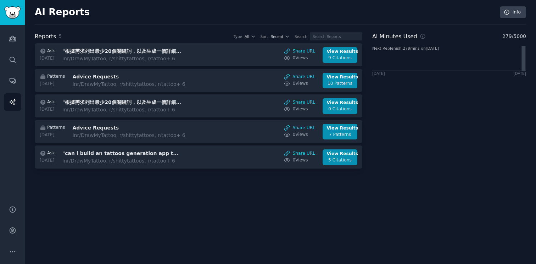 The width and height of the screenshot is (536, 264). What do you see at coordinates (45, 37) in the screenshot?
I see `h2: Reports` at bounding box center [45, 37].